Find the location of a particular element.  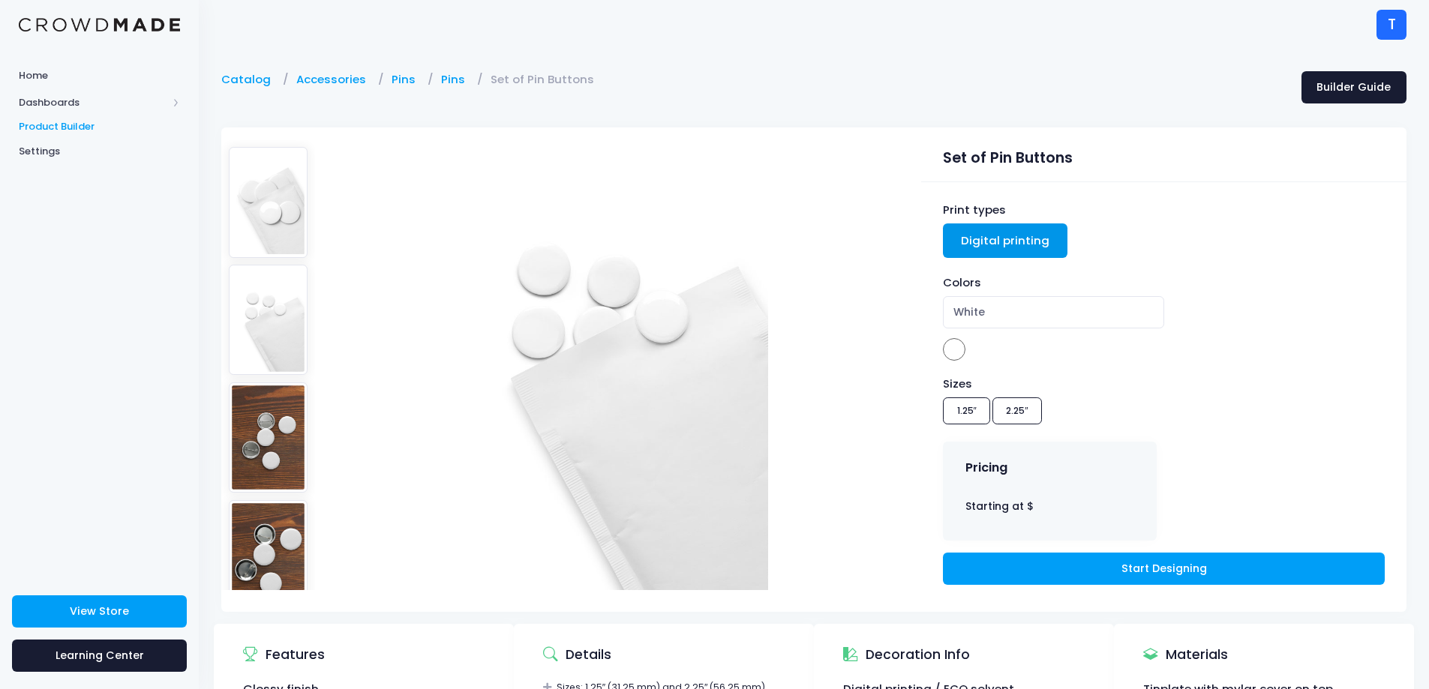

span: Settings is located at coordinates (99, 151).